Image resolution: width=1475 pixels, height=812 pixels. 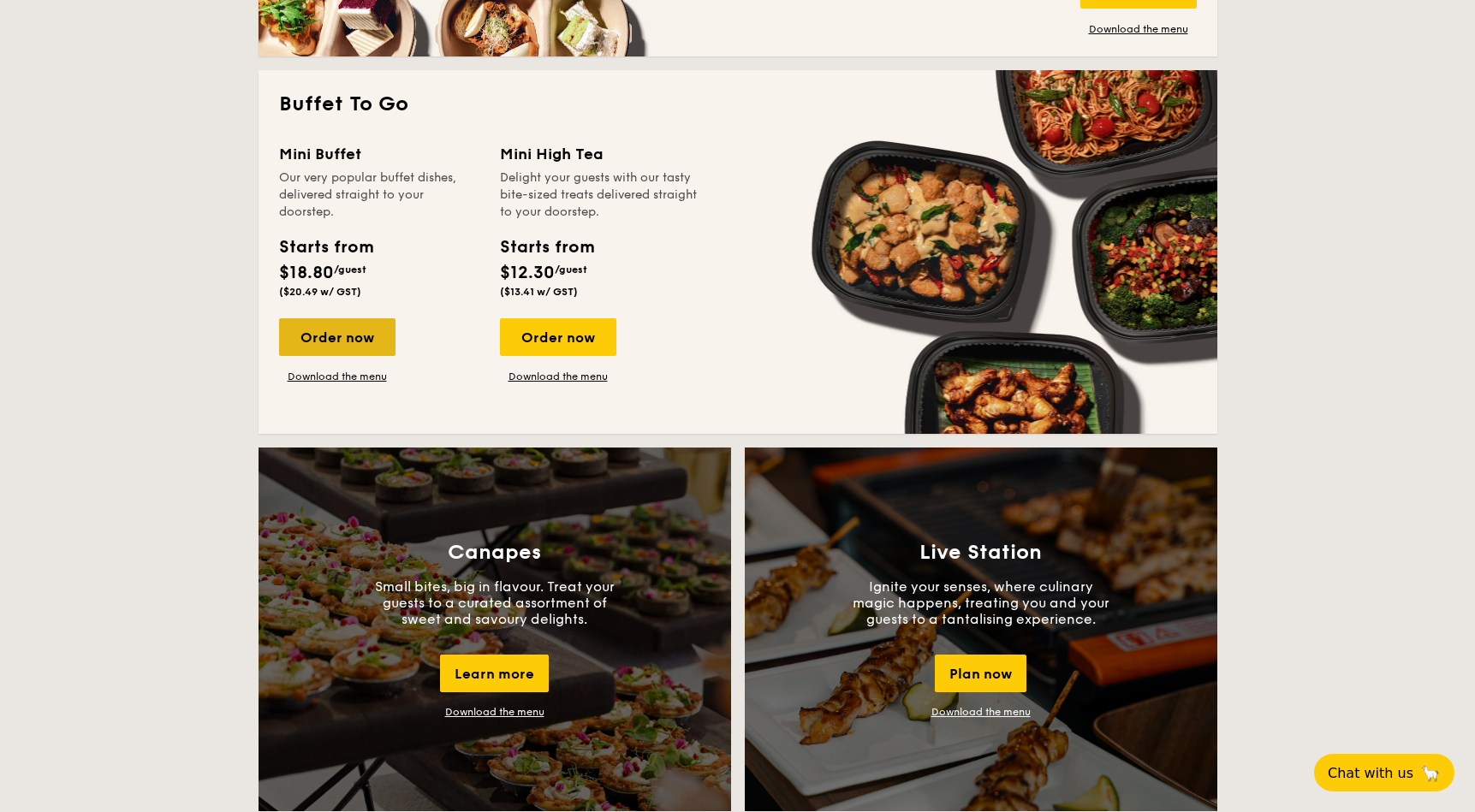 I want to click on p: Small bites, big in flavour. Treat your guests to a curated assortment of sweet and savoury delig..., so click(x=495, y=602).